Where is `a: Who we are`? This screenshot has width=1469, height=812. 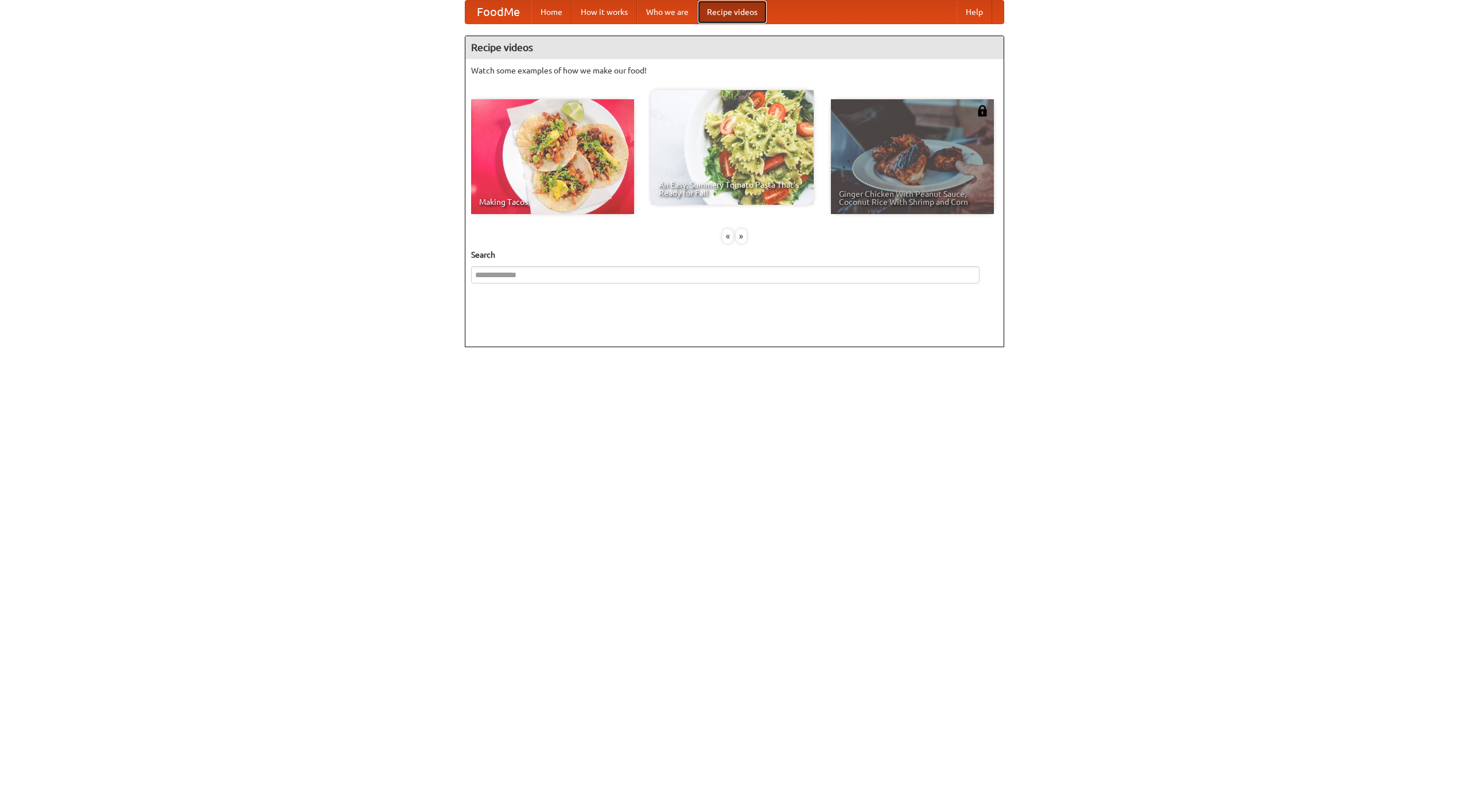
a: Who we are is located at coordinates (667, 12).